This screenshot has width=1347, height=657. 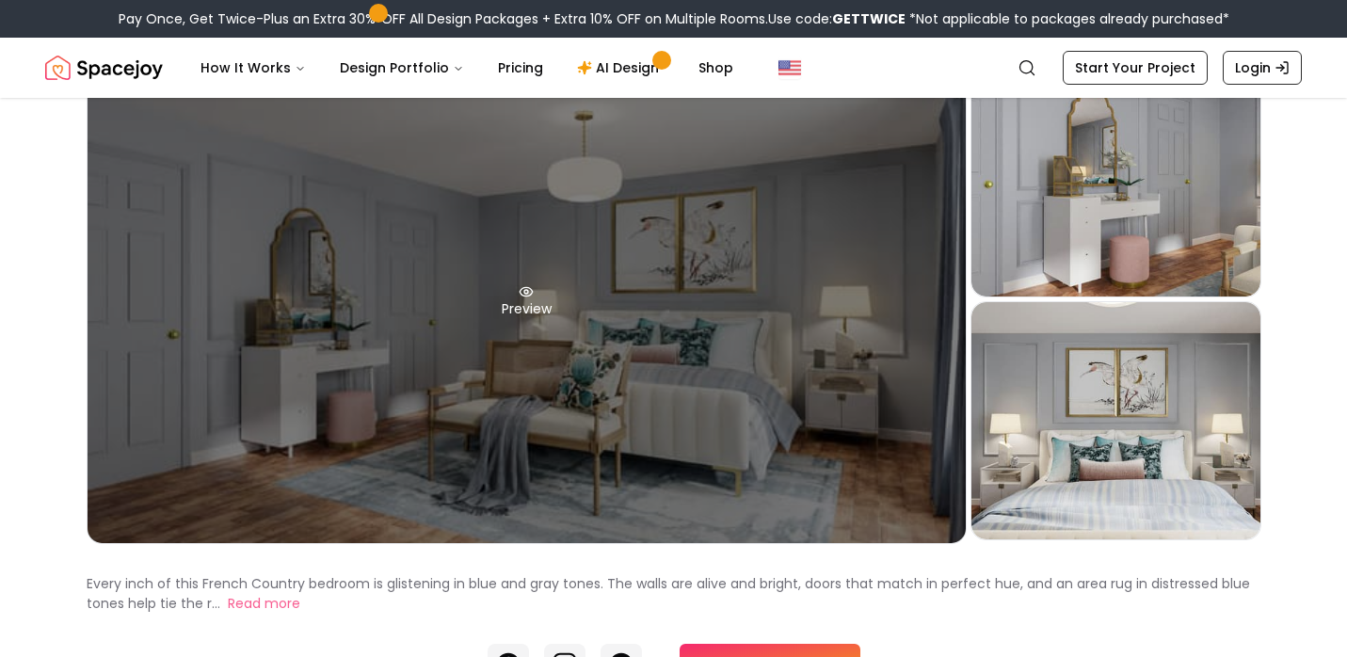 What do you see at coordinates (402, 68) in the screenshot?
I see `button: Design Portfolio` at bounding box center [402, 68].